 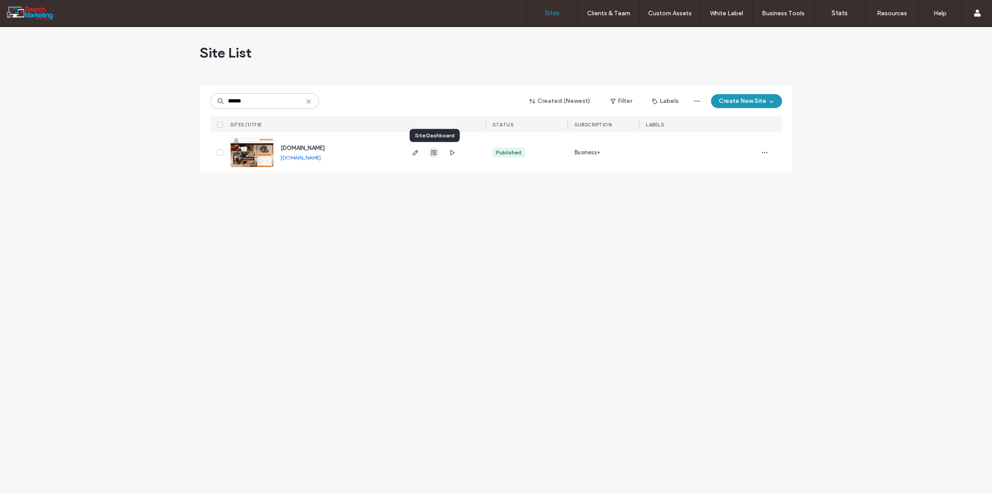 What do you see at coordinates (593, 125) in the screenshot?
I see `span: SUBSCRIPTION` at bounding box center [593, 125].